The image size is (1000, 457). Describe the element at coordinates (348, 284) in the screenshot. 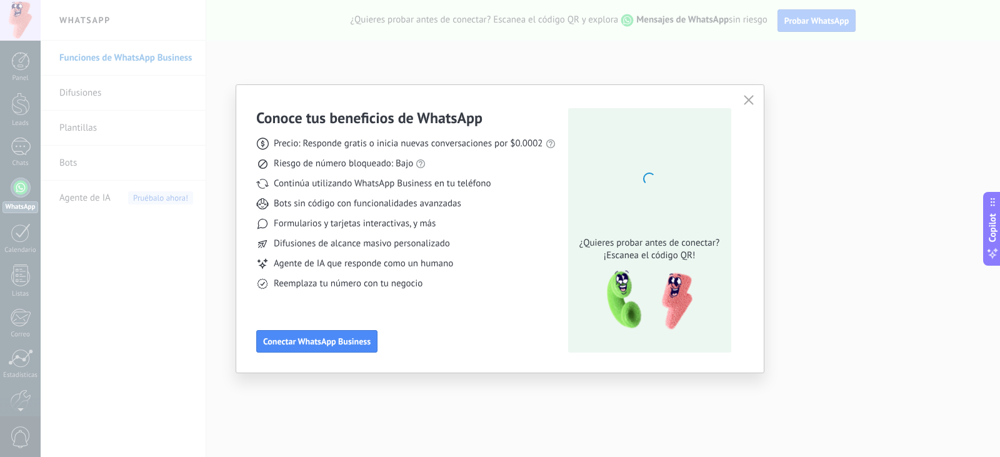

I see `span: Reemplaza tu número con tu negocio` at that location.